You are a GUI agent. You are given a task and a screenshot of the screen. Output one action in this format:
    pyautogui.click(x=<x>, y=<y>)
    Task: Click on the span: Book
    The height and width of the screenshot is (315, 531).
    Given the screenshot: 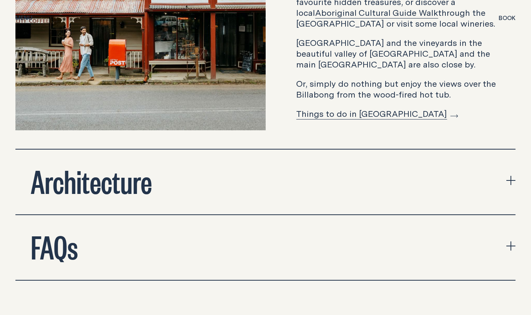 What is the action you would take?
    pyautogui.click(x=508, y=18)
    